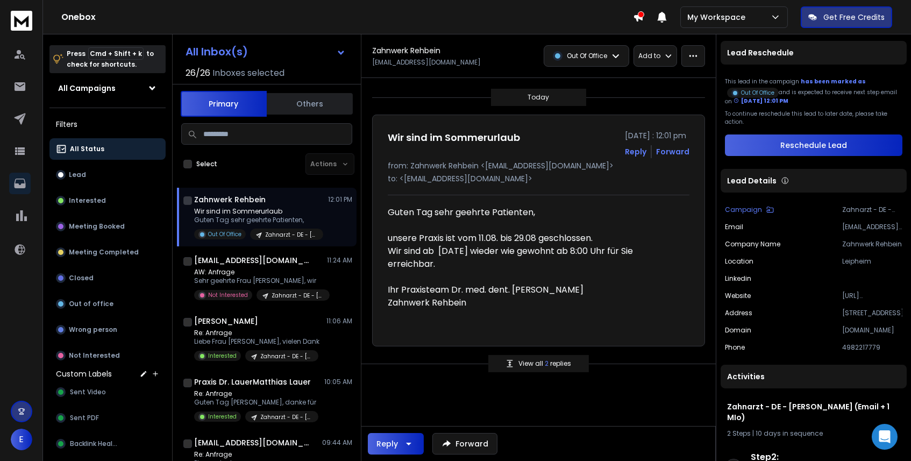 This screenshot has width=911, height=461. I want to click on div: Activities, so click(813, 376).